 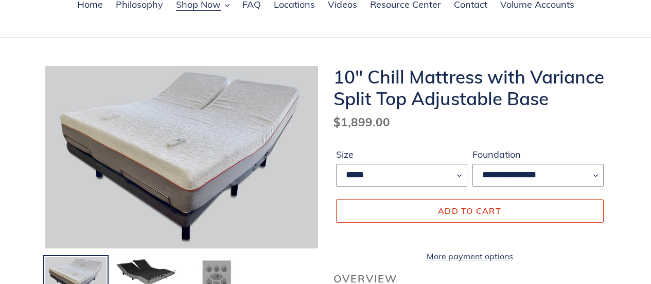 What do you see at coordinates (470, 88) in the screenshot?
I see `h1: 10" Chill Mattress with Variance Split Top Adjustable Base` at bounding box center [470, 88].